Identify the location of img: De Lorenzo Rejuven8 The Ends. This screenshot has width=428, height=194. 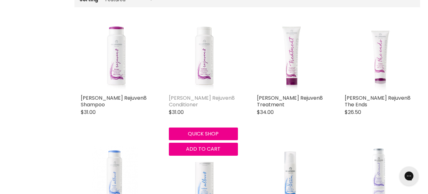
(379, 57).